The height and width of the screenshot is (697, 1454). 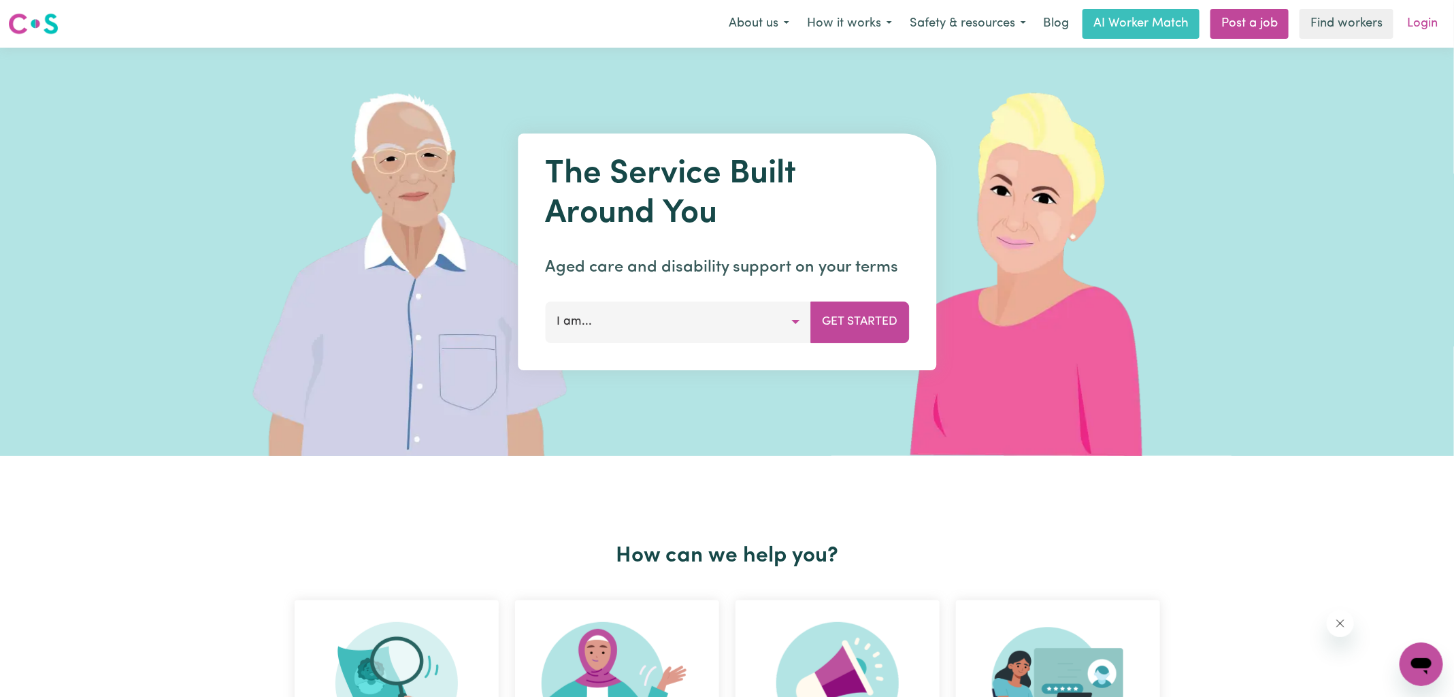 What do you see at coordinates (860, 322) in the screenshot?
I see `button: Get Started` at bounding box center [860, 322].